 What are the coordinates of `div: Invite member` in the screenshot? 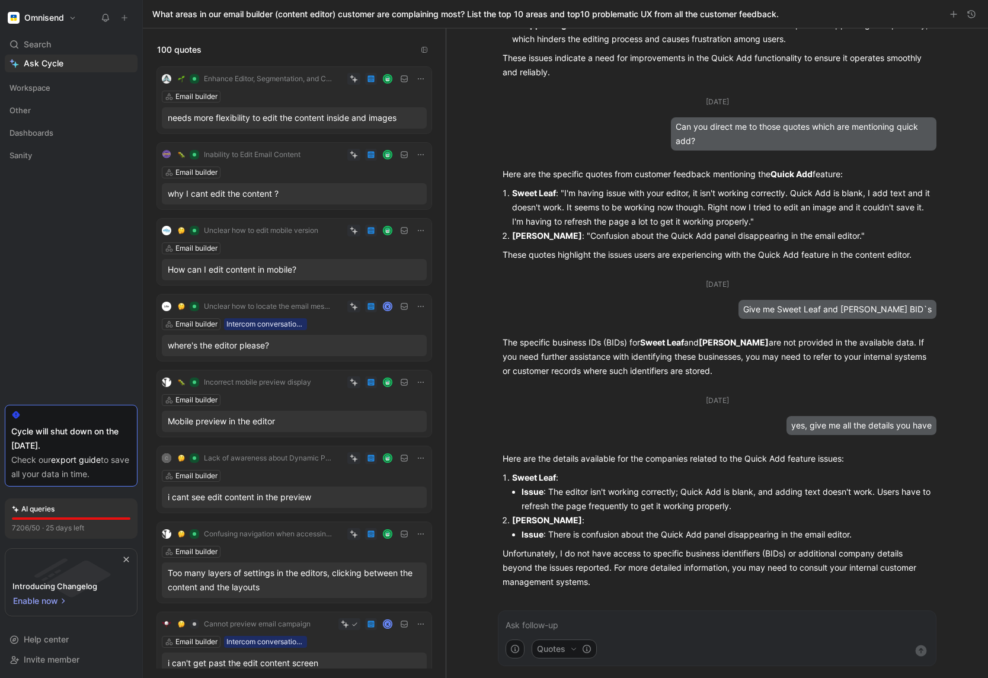 It's located at (71, 660).